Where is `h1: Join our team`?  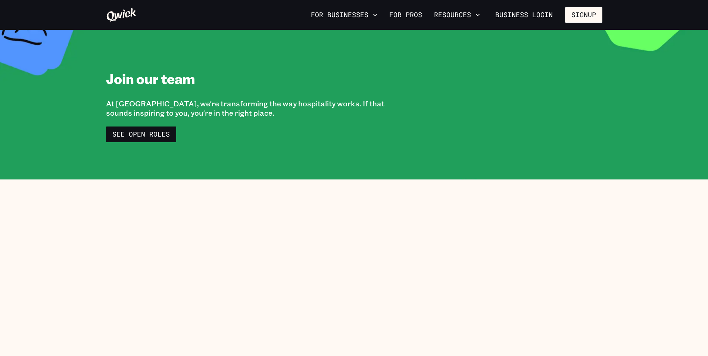 h1: Join our team is located at coordinates (150, 78).